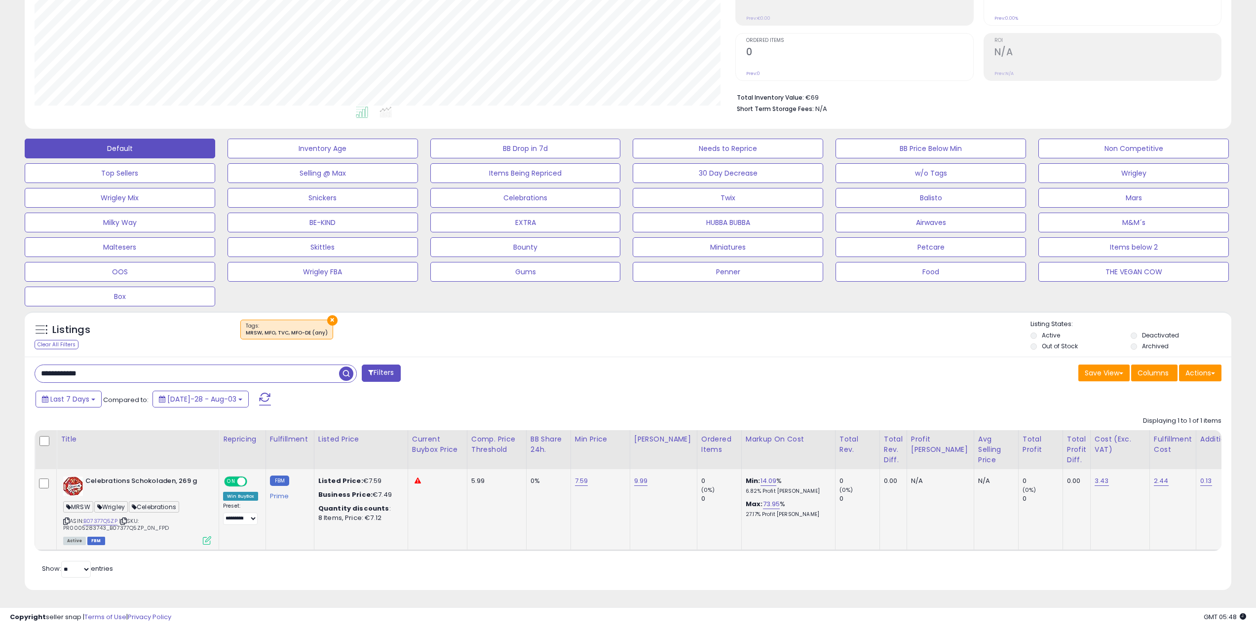 Image resolution: width=1256 pixels, height=627 pixels. What do you see at coordinates (120, 173) in the screenshot?
I see `button: Top Sellers` at bounding box center [120, 173].